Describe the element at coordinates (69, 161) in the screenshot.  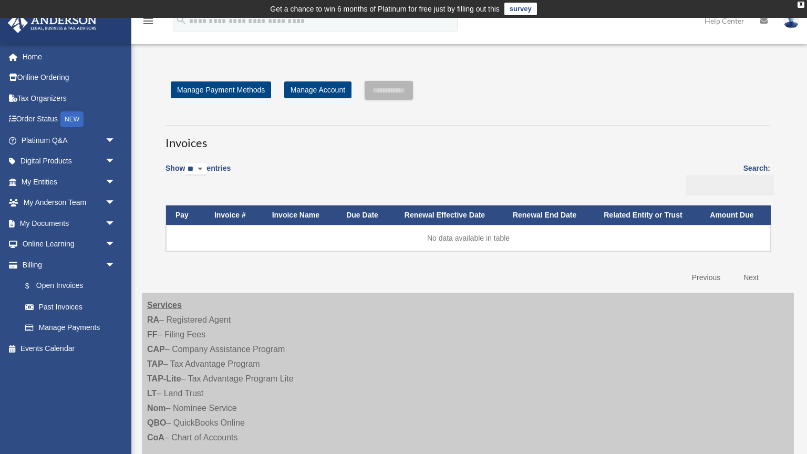
I see `a: Digital Productsarrow_drop_down` at that location.